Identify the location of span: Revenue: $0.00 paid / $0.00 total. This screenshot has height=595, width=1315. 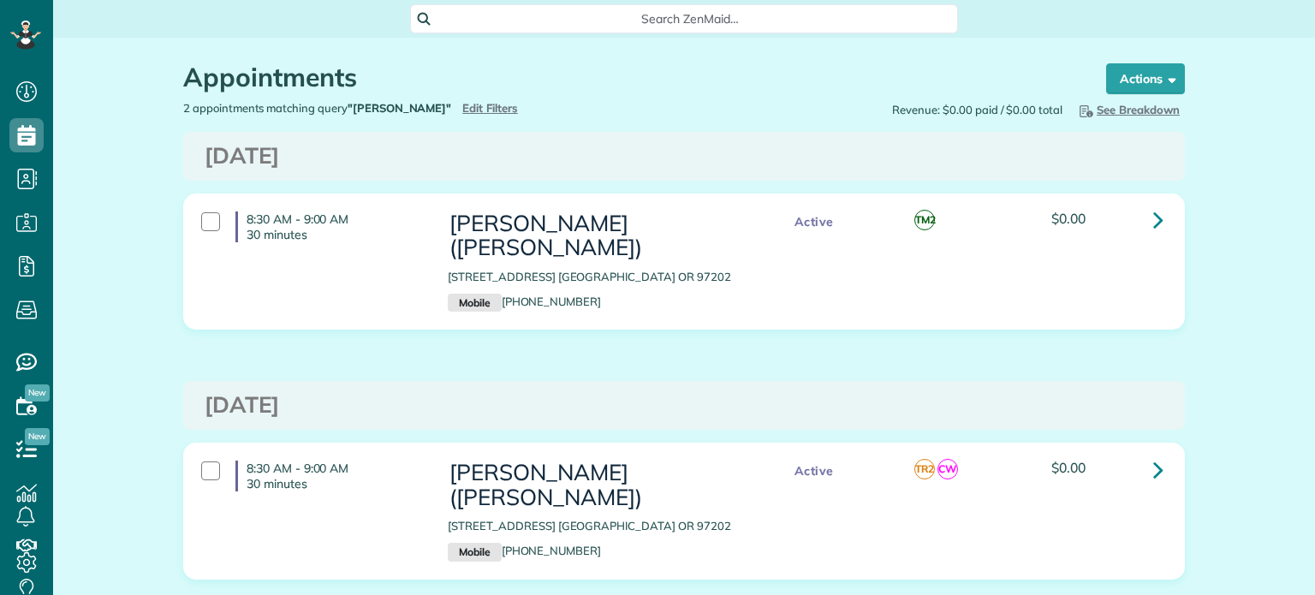
(977, 110).